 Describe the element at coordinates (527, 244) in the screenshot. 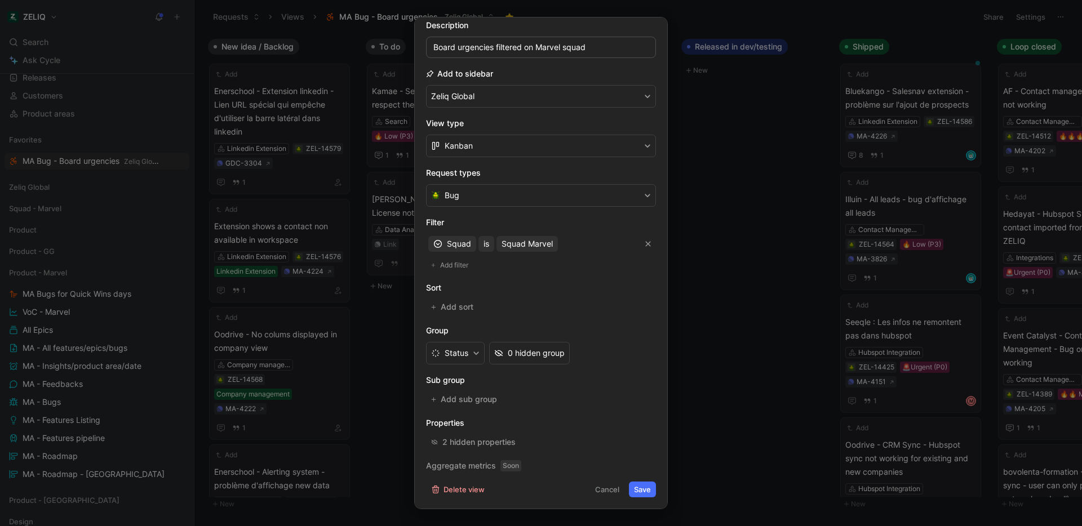

I see `span: Squad Marvel` at that location.